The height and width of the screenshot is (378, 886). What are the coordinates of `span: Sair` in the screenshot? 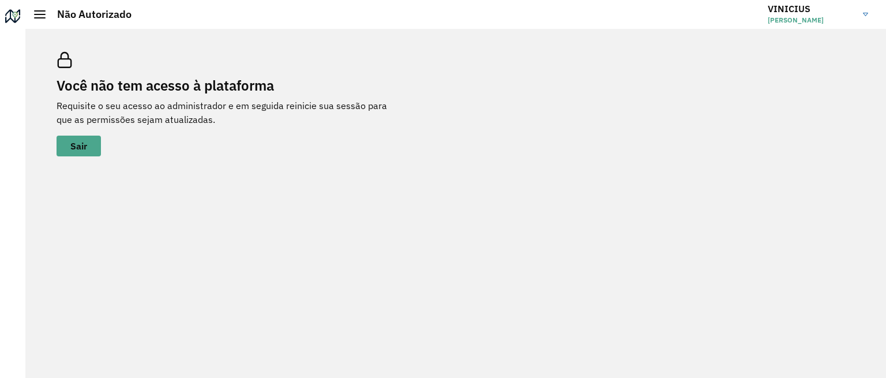 It's located at (78, 146).